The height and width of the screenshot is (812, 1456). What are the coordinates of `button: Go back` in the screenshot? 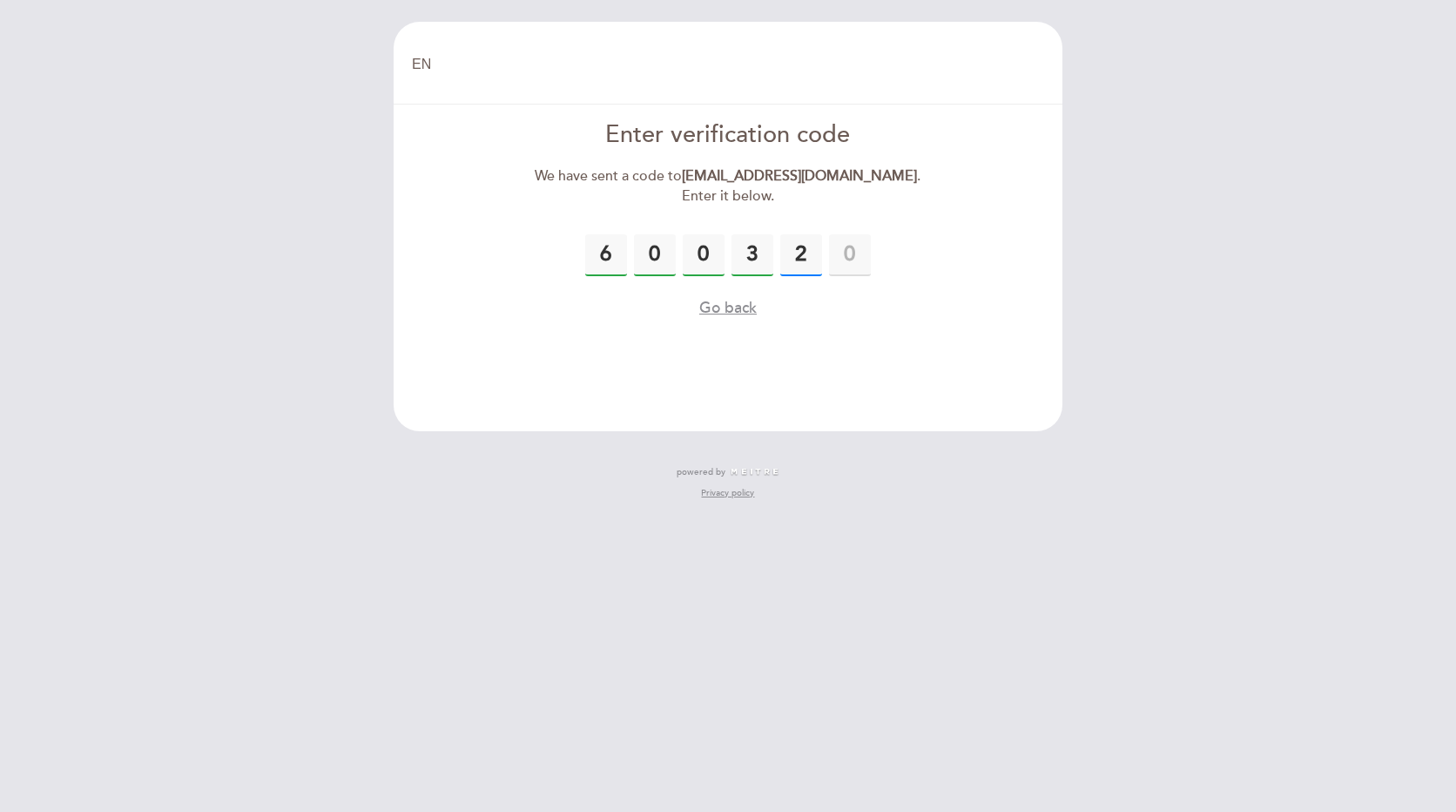 It's located at (728, 307).